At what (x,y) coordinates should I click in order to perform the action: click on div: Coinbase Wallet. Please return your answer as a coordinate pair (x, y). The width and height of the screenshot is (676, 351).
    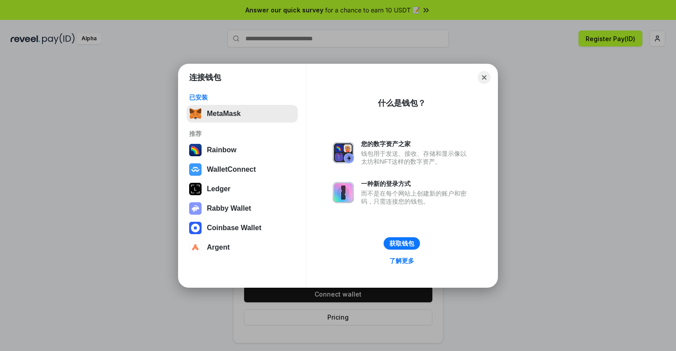
    Looking at the image, I should click on (234, 228).